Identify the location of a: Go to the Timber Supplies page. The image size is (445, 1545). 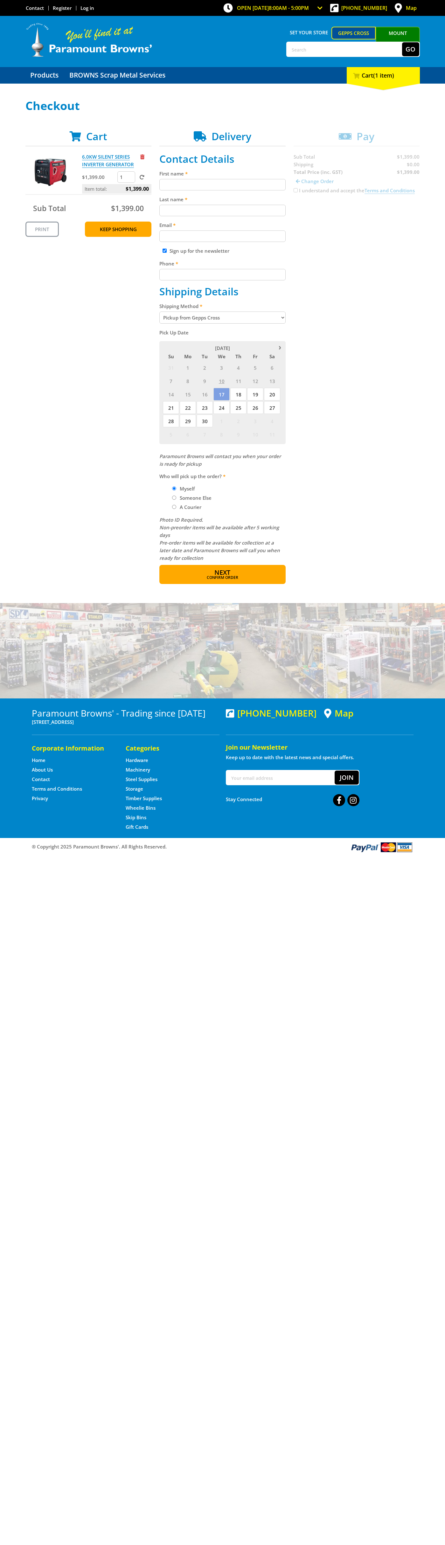
(144, 798).